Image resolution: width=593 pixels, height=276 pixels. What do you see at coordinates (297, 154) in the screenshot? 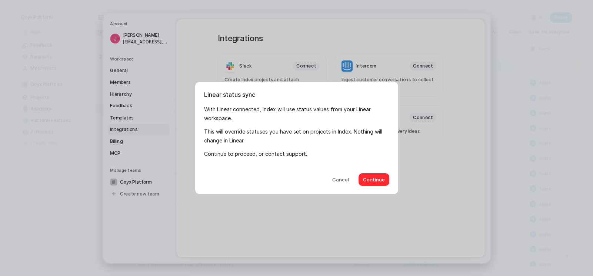
I see `p: Continue to proceed, or contact support.` at bounding box center [297, 154].